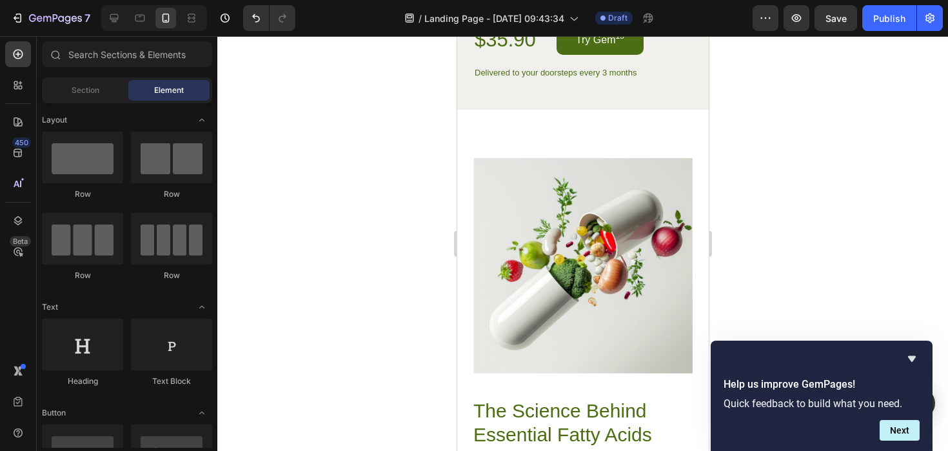 The image size is (948, 451). I want to click on p: Delivered to your doorsteps every 3 months, so click(126, 36).